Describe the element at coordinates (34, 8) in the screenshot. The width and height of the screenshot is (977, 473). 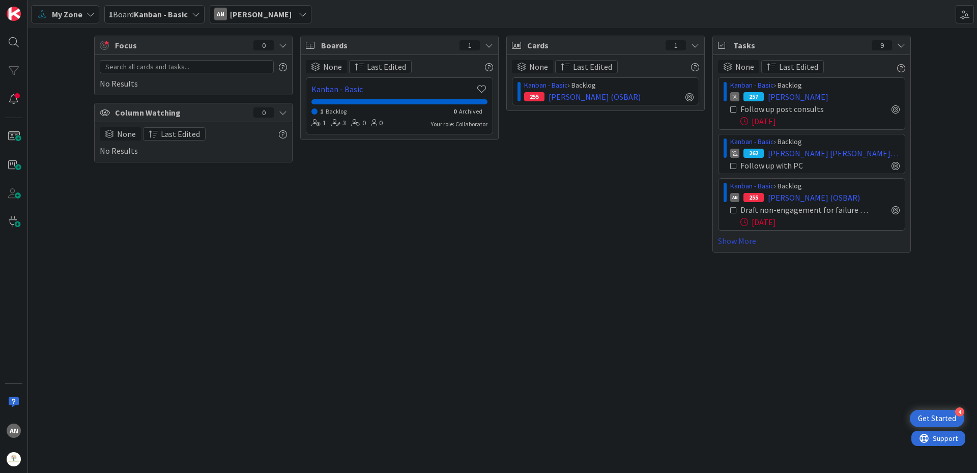
I see `span: Support` at that location.